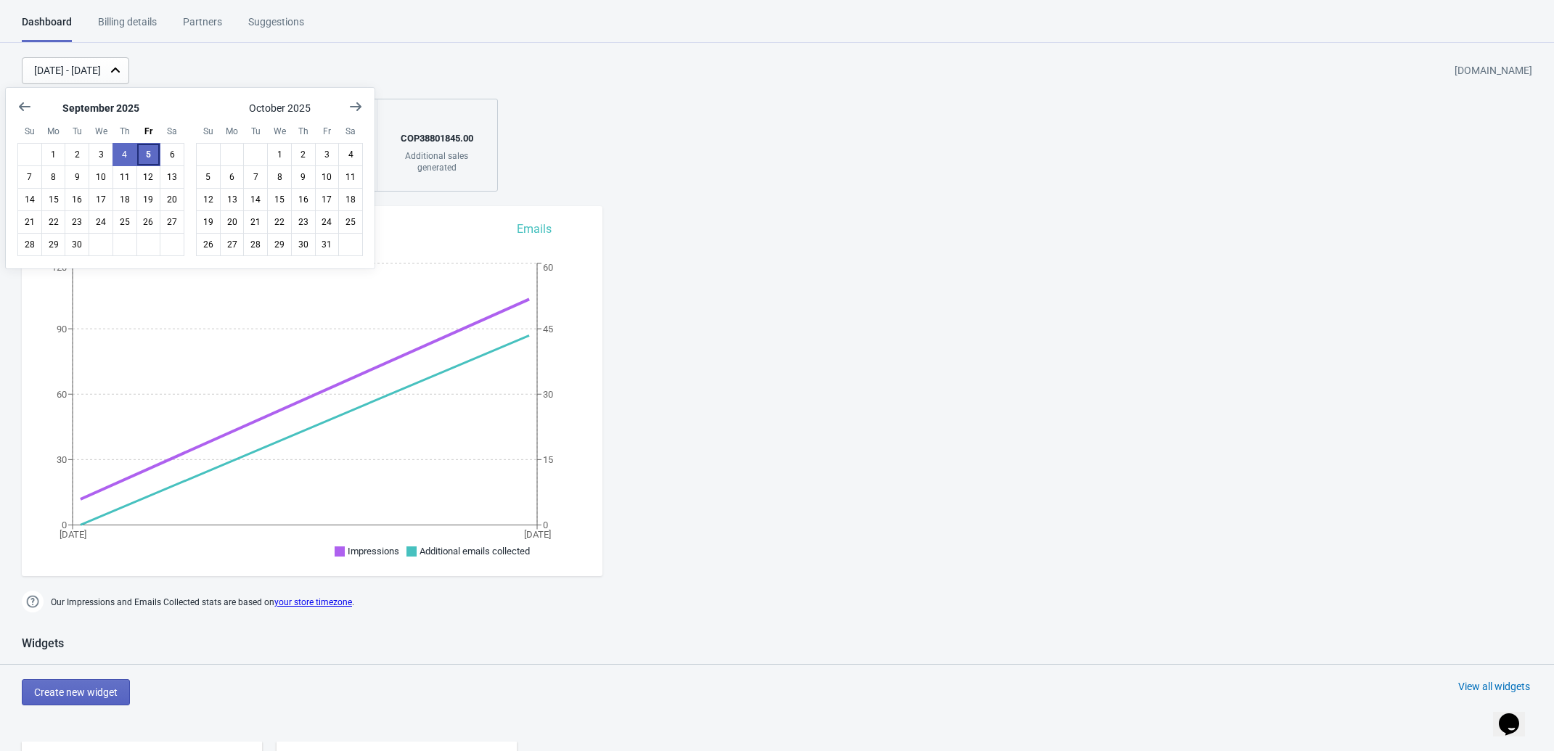  I want to click on button: September 23 2025, so click(77, 222).